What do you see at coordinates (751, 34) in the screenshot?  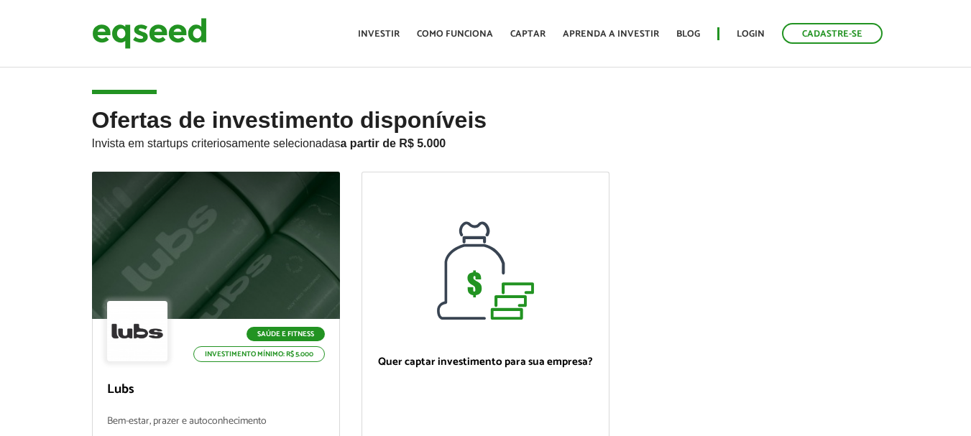 I see `a: Login` at bounding box center [751, 34].